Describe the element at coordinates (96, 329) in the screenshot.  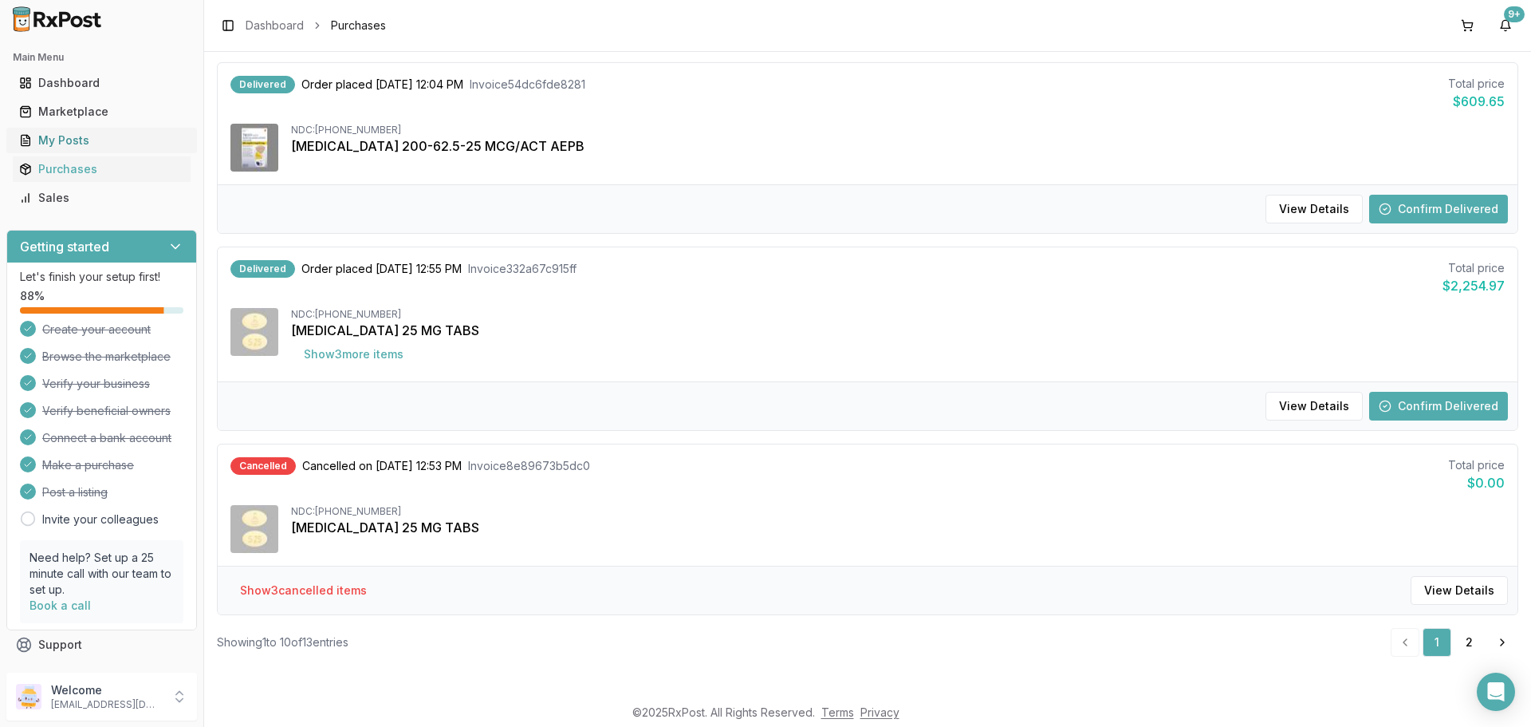
I see `span: Create your account` at that location.